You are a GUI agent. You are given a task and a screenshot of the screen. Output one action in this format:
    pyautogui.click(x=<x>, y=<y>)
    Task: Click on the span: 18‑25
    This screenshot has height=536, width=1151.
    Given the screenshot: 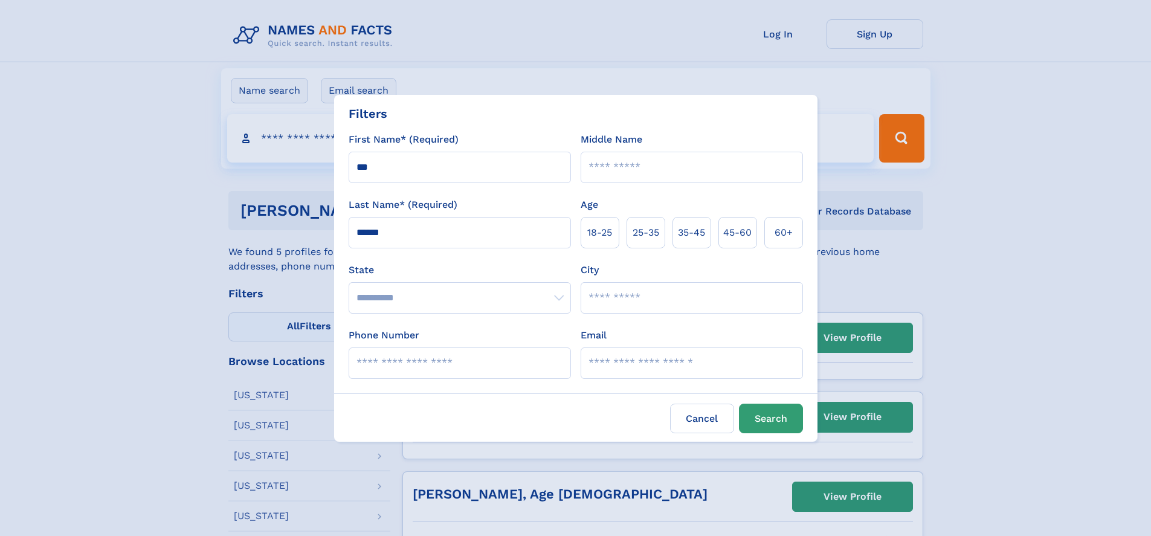 What is the action you would take?
    pyautogui.click(x=599, y=233)
    